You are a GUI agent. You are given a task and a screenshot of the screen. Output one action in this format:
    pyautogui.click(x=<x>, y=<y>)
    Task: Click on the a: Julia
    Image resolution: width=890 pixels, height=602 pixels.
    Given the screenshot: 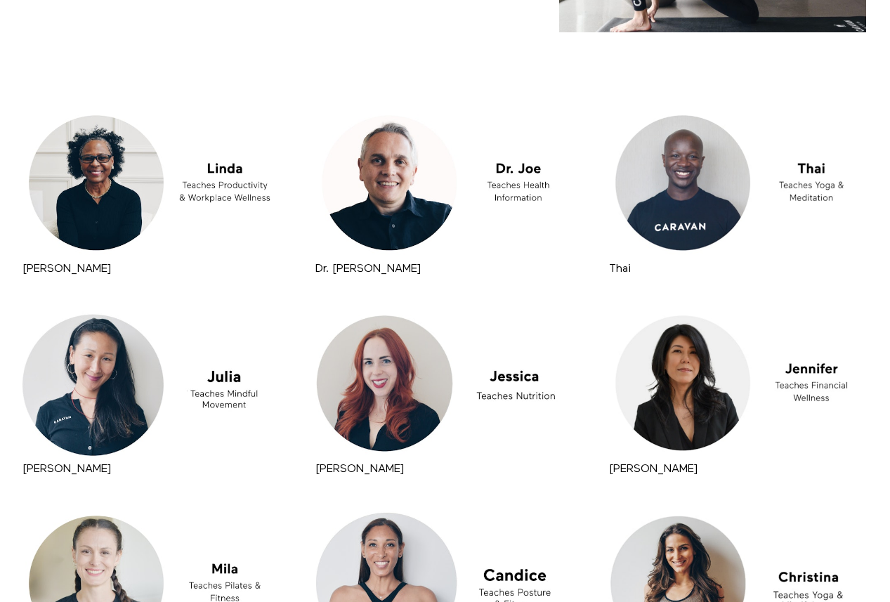 What is the action you would take?
    pyautogui.click(x=152, y=383)
    